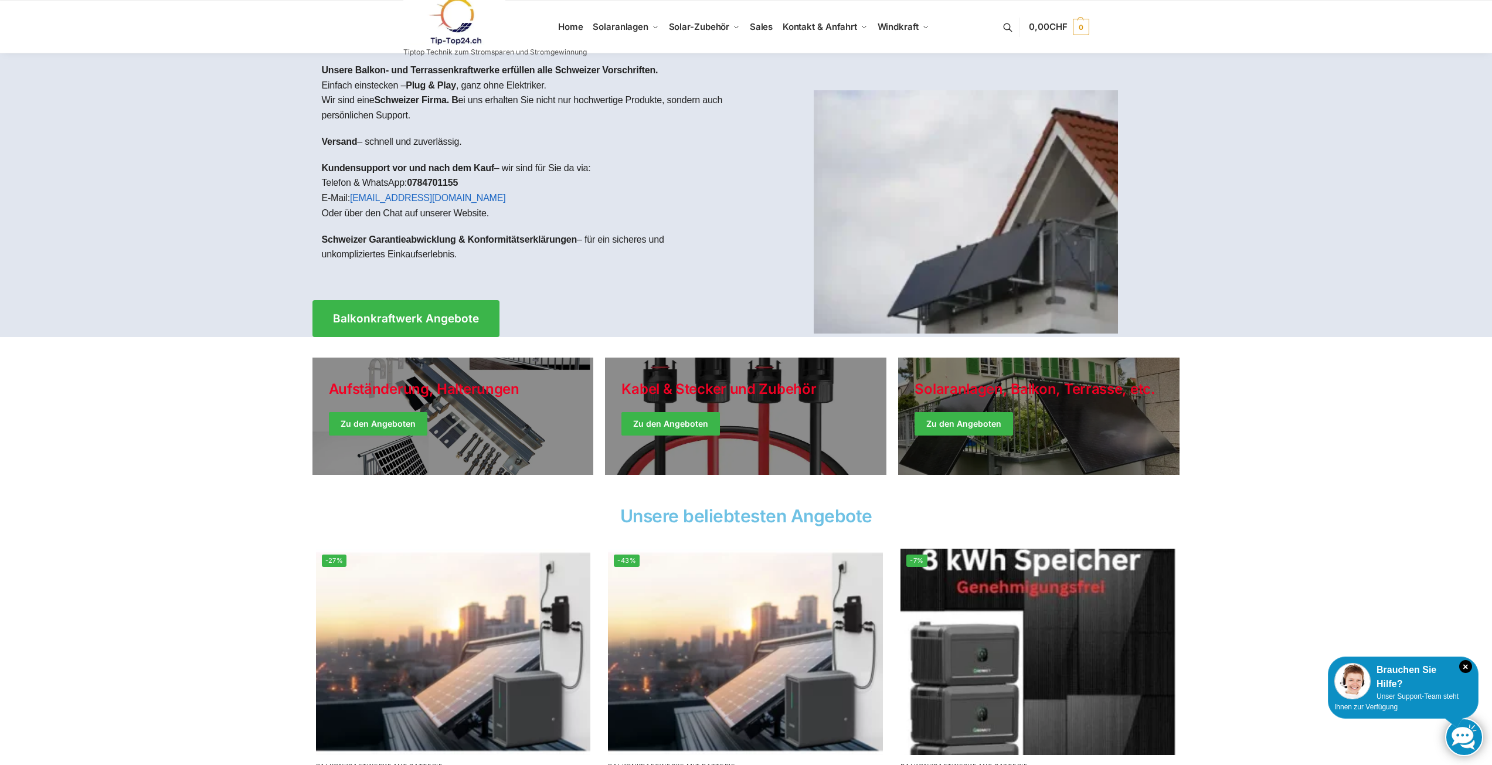  I want to click on img: Home 7, so click(1037, 652).